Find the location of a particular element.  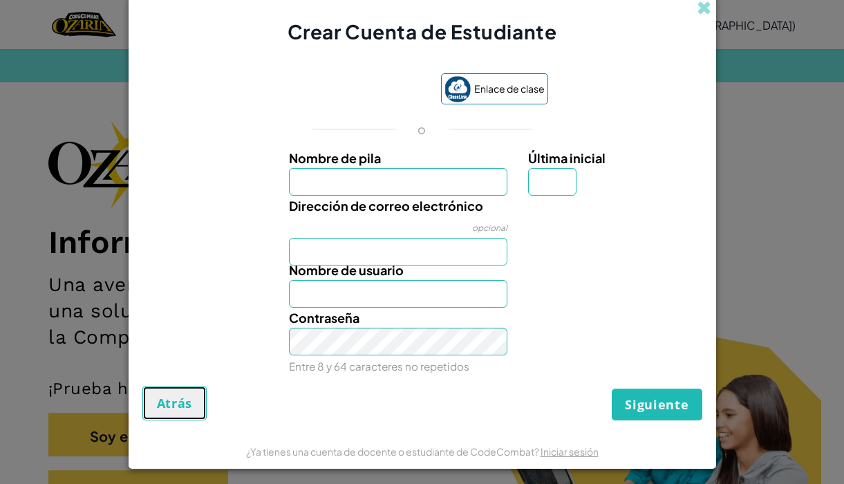

font: Contraseña is located at coordinates (324, 317).